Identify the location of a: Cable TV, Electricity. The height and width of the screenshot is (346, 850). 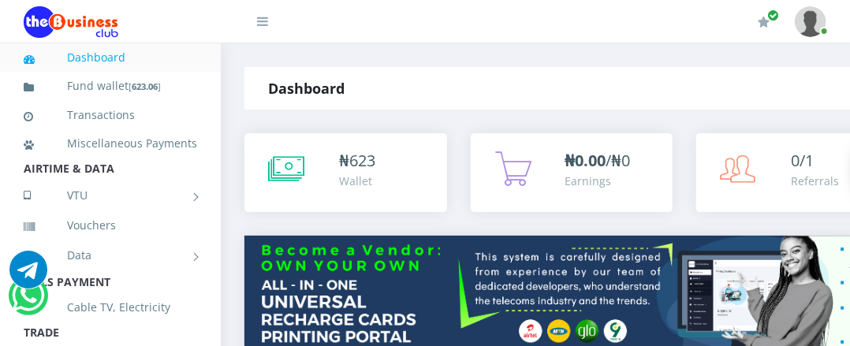
(110, 307).